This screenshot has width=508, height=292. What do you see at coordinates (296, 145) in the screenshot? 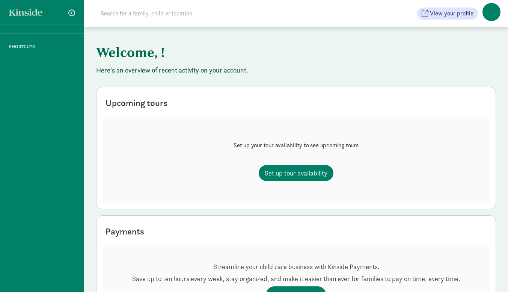
I see `p: Set up your tour availability to see upcoming tours` at bounding box center [296, 145].